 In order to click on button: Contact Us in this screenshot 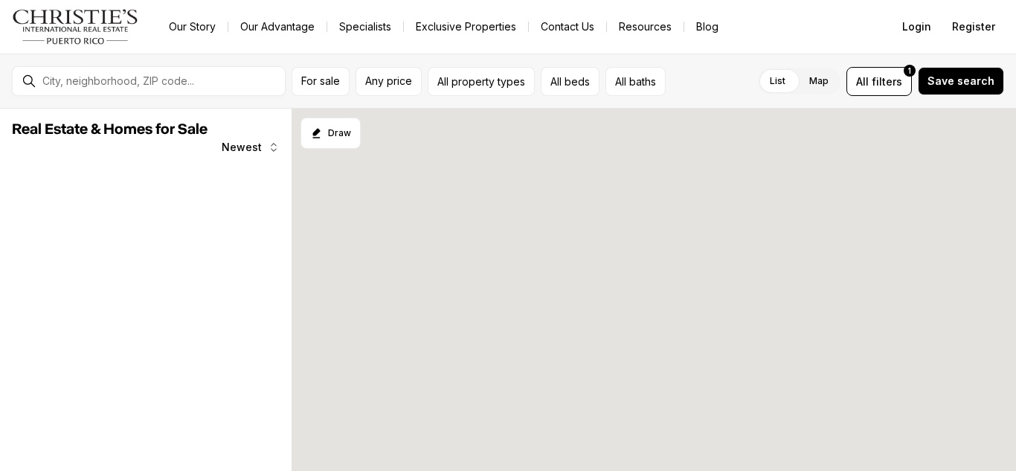, I will do `click(568, 27)`.